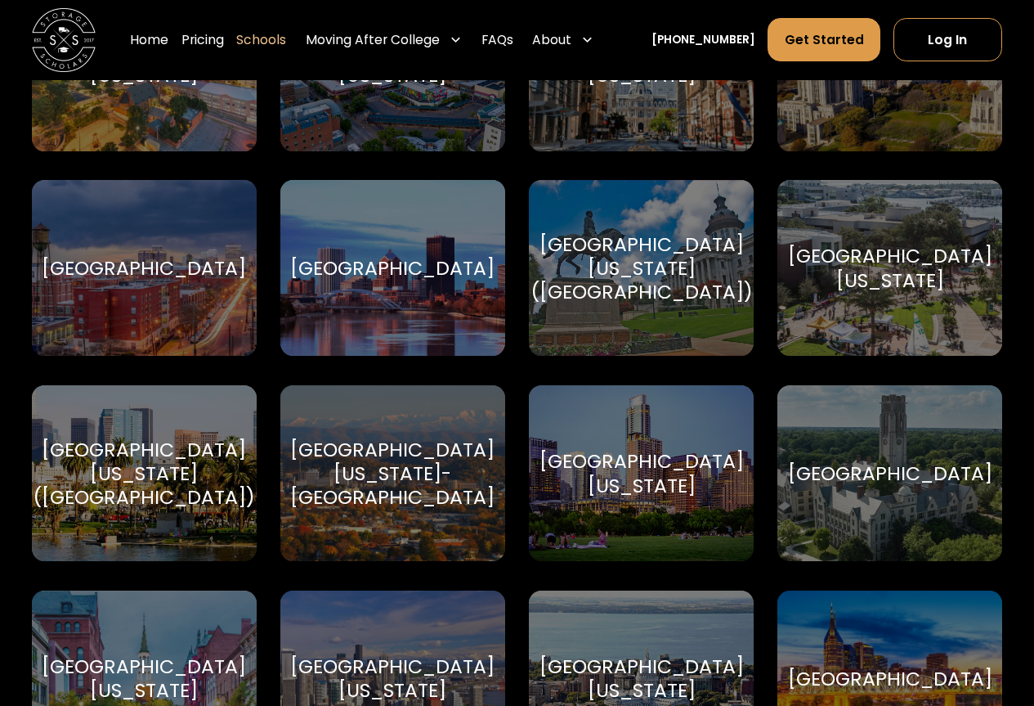 The image size is (1034, 706). I want to click on a: Log In, so click(948, 39).